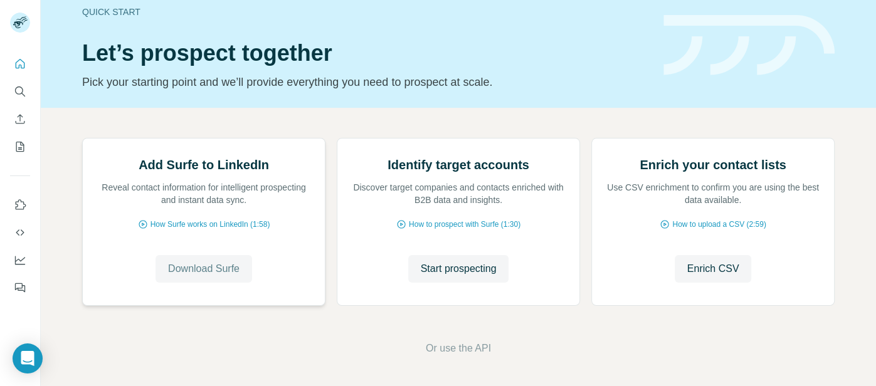  I want to click on p: Use CSV enrichment to confirm you are using the best data available., so click(713, 194).